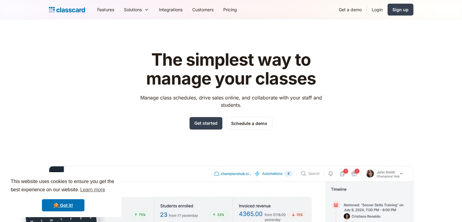 The image size is (462, 222). What do you see at coordinates (350, 9) in the screenshot?
I see `a: Get a demo` at bounding box center [350, 9].